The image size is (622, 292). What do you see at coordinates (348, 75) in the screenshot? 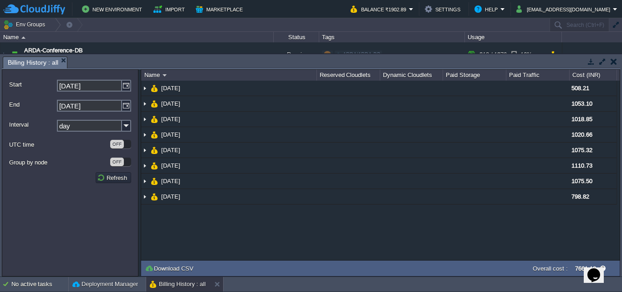
I see `div: Reserved Cloudlets` at bounding box center [348, 75].